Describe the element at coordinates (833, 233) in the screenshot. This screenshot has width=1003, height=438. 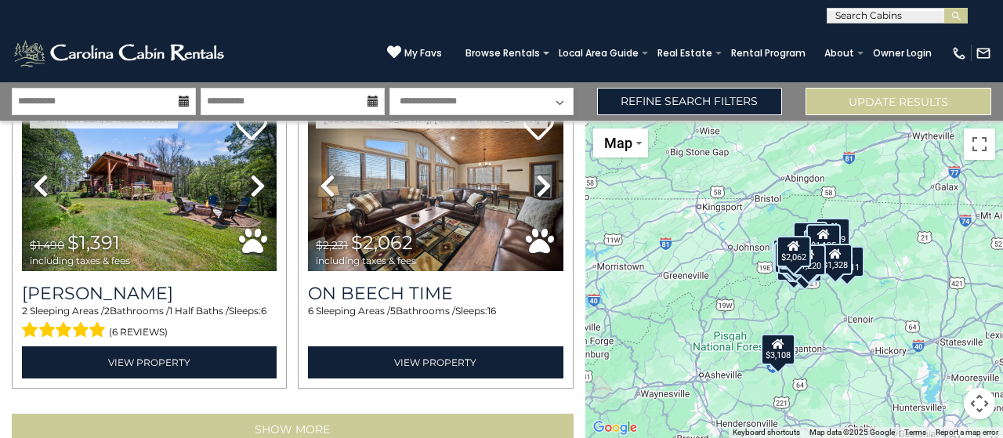
I see `div: $1,089` at that location.